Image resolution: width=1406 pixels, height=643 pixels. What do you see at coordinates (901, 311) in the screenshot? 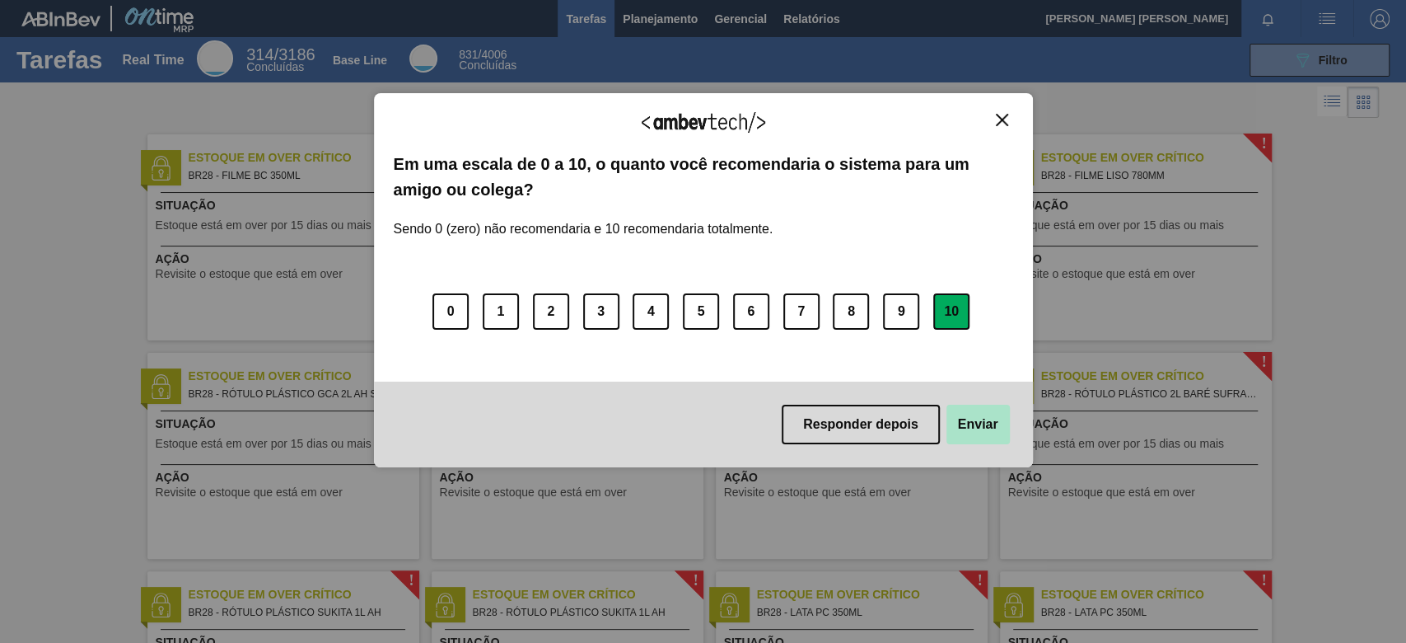
I see `button: 9` at bounding box center [901, 311].